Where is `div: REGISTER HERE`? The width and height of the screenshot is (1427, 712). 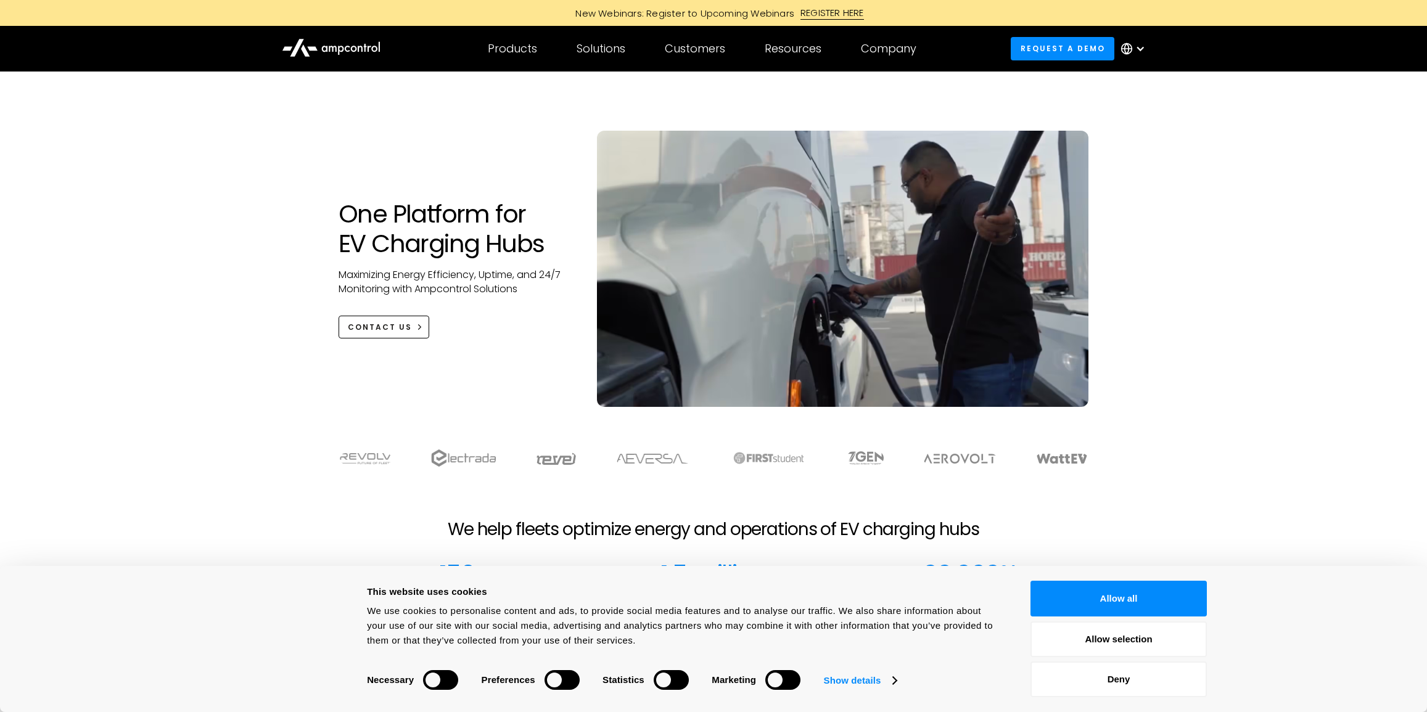 div: REGISTER HERE is located at coordinates (832, 13).